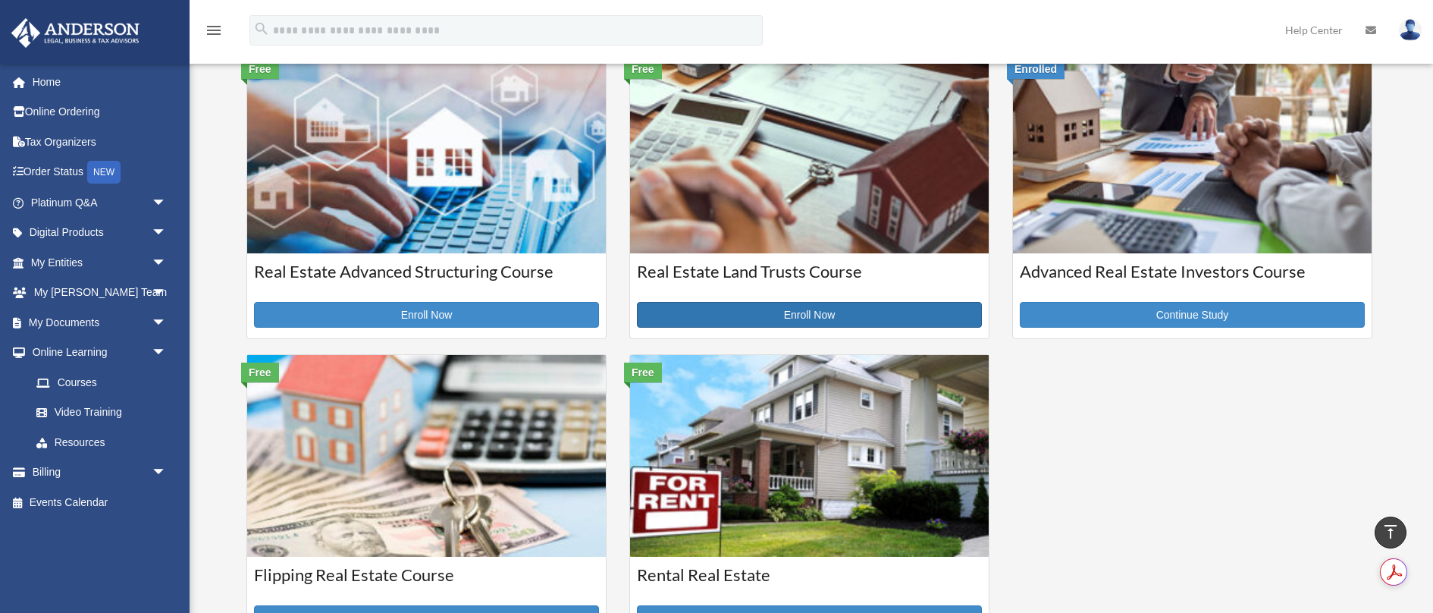 This screenshot has width=1433, height=613. What do you see at coordinates (100, 233) in the screenshot?
I see `a: Digital Productsarrow_drop_down` at bounding box center [100, 233].